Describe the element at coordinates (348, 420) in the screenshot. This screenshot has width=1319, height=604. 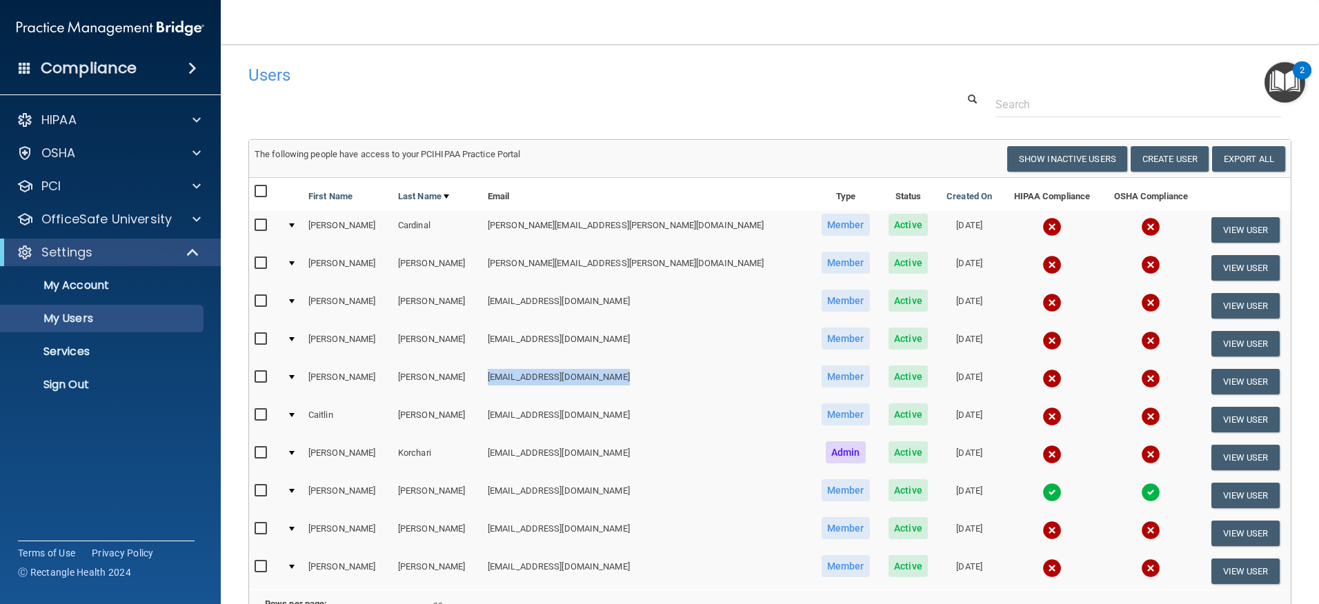
I see `td: Caitlin` at that location.